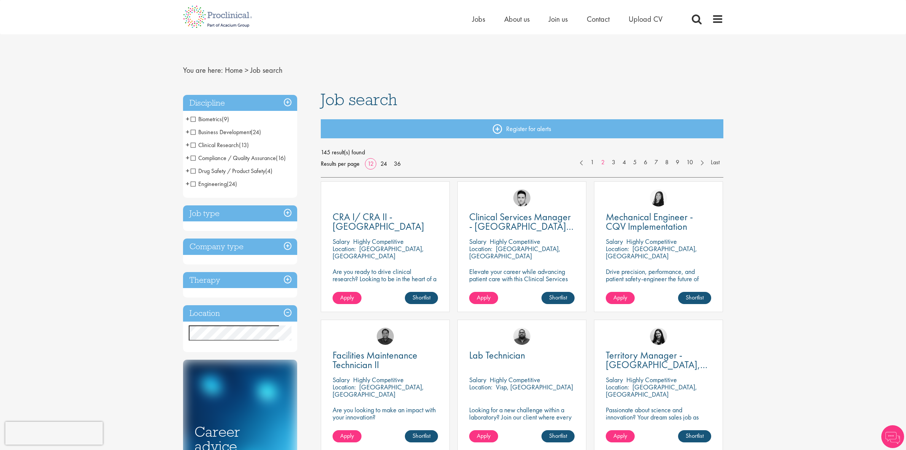 Image resolution: width=906 pixels, height=450 pixels. I want to click on div: Discipline, so click(240, 103).